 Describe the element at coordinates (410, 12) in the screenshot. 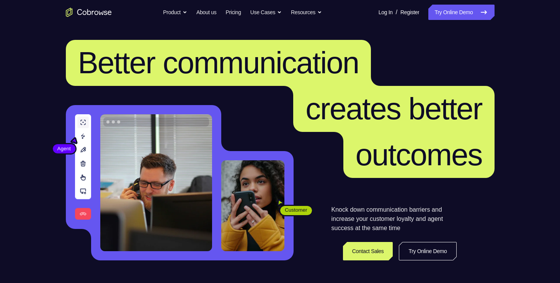

I see `a: Register` at that location.